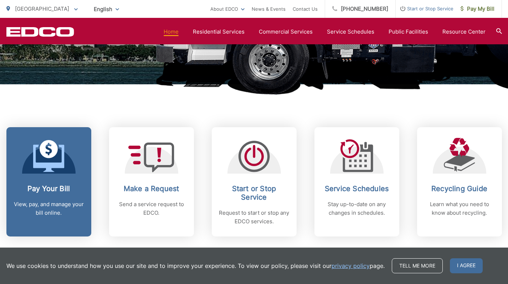 The width and height of the screenshot is (508, 284). Describe the element at coordinates (357, 208) in the screenshot. I see `p: Stay up-to-date on any changes in schedules.` at that location.